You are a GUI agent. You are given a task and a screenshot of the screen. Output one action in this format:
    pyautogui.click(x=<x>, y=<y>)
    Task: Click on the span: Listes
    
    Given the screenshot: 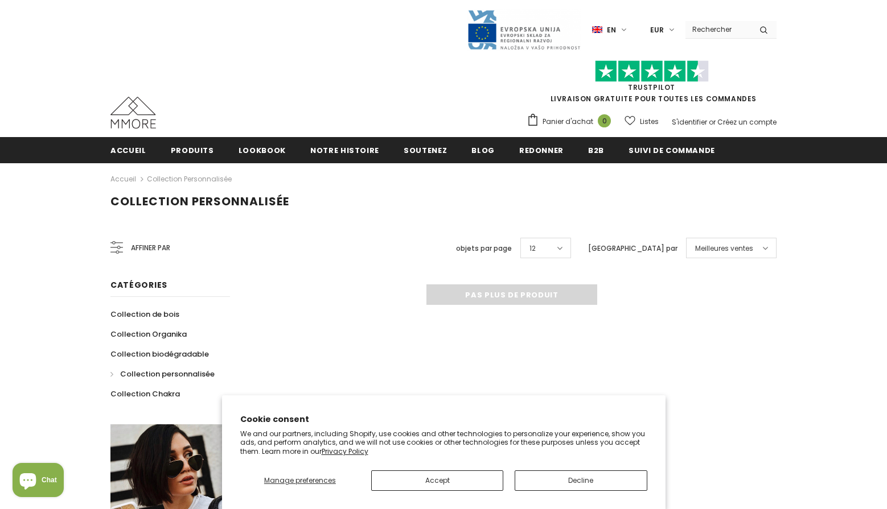 What is the action you would take?
    pyautogui.click(x=649, y=122)
    